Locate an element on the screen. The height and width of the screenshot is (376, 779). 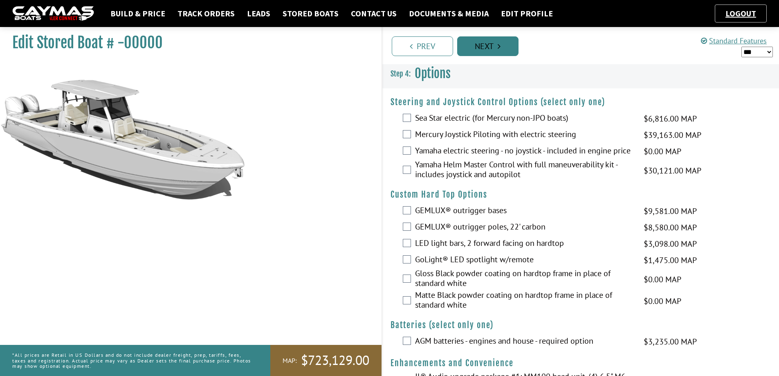
a: Standard Features is located at coordinates (733, 40).